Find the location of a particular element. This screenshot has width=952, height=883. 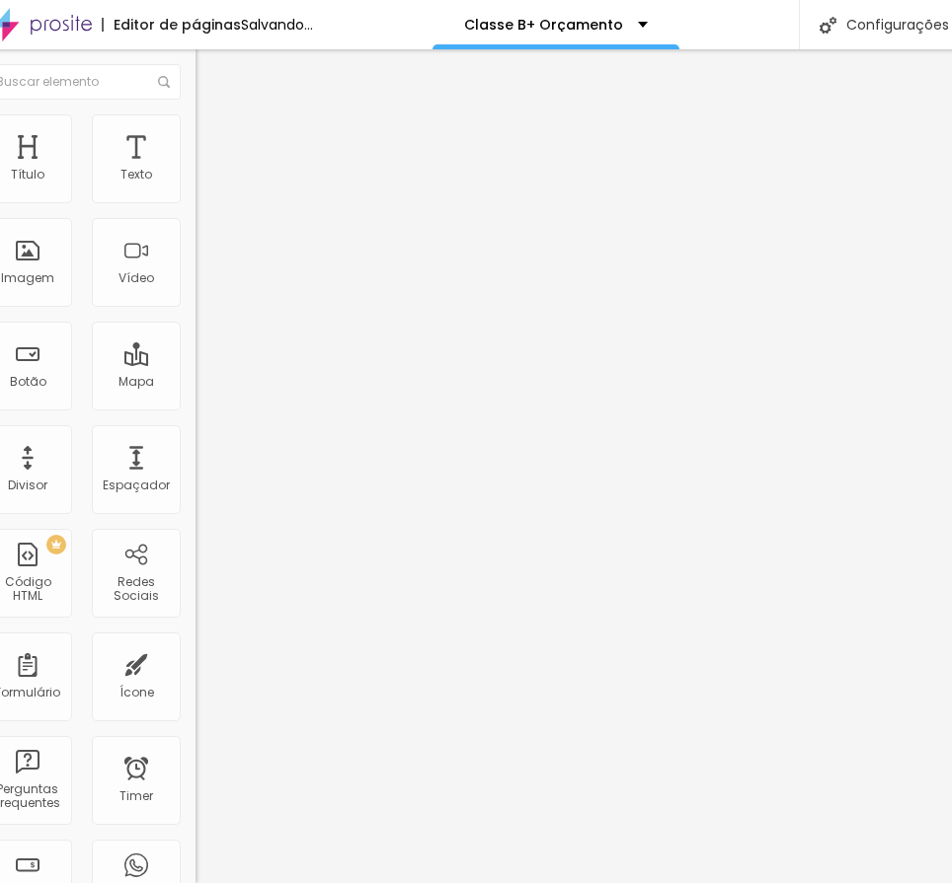

div: Salvando... is located at coordinates (276, 25).